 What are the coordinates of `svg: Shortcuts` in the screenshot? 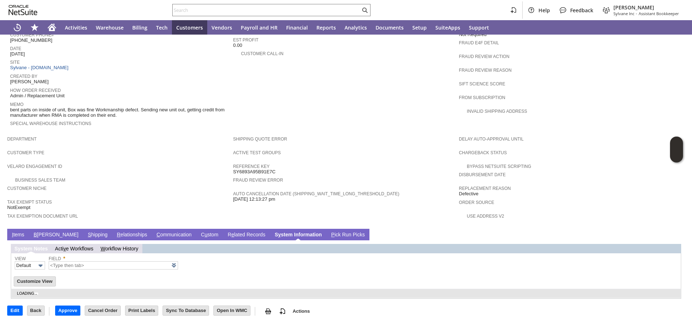 It's located at (35, 27).